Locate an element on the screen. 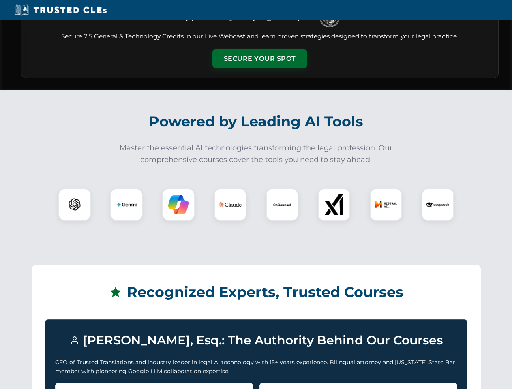 The width and height of the screenshot is (512, 389). div: Claude is located at coordinates (230, 205).